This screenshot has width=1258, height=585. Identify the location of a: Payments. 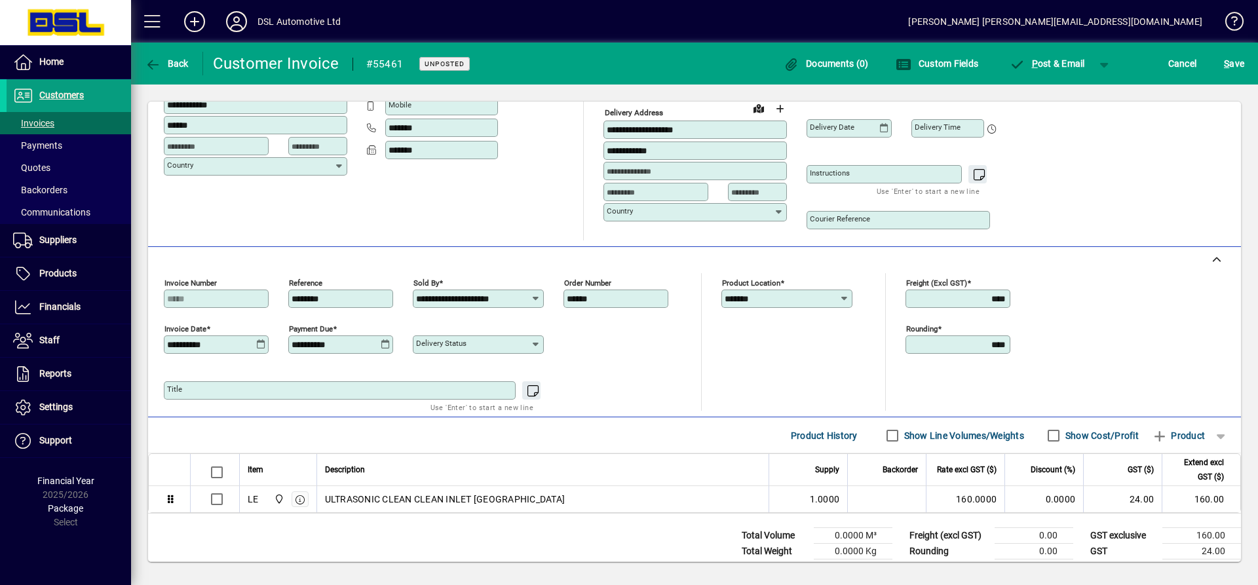
(69, 145).